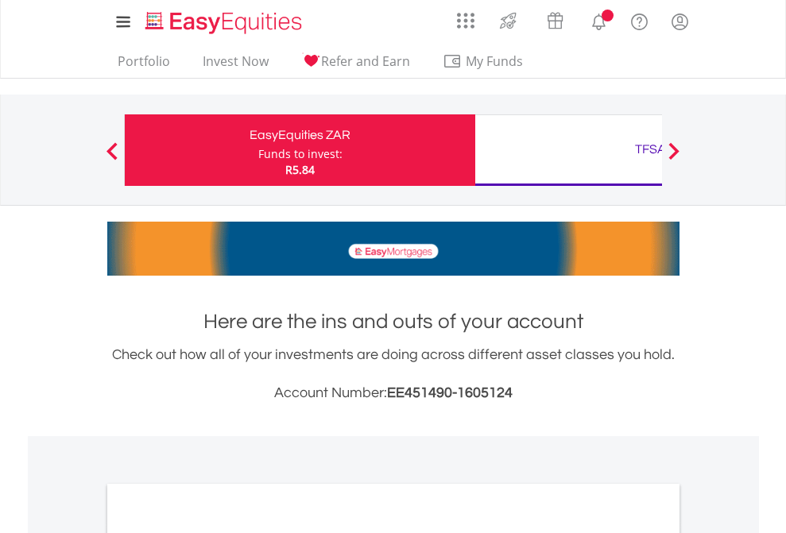 This screenshot has width=786, height=533. Describe the element at coordinates (466, 17) in the screenshot. I see `a: AppsGrid` at that location.